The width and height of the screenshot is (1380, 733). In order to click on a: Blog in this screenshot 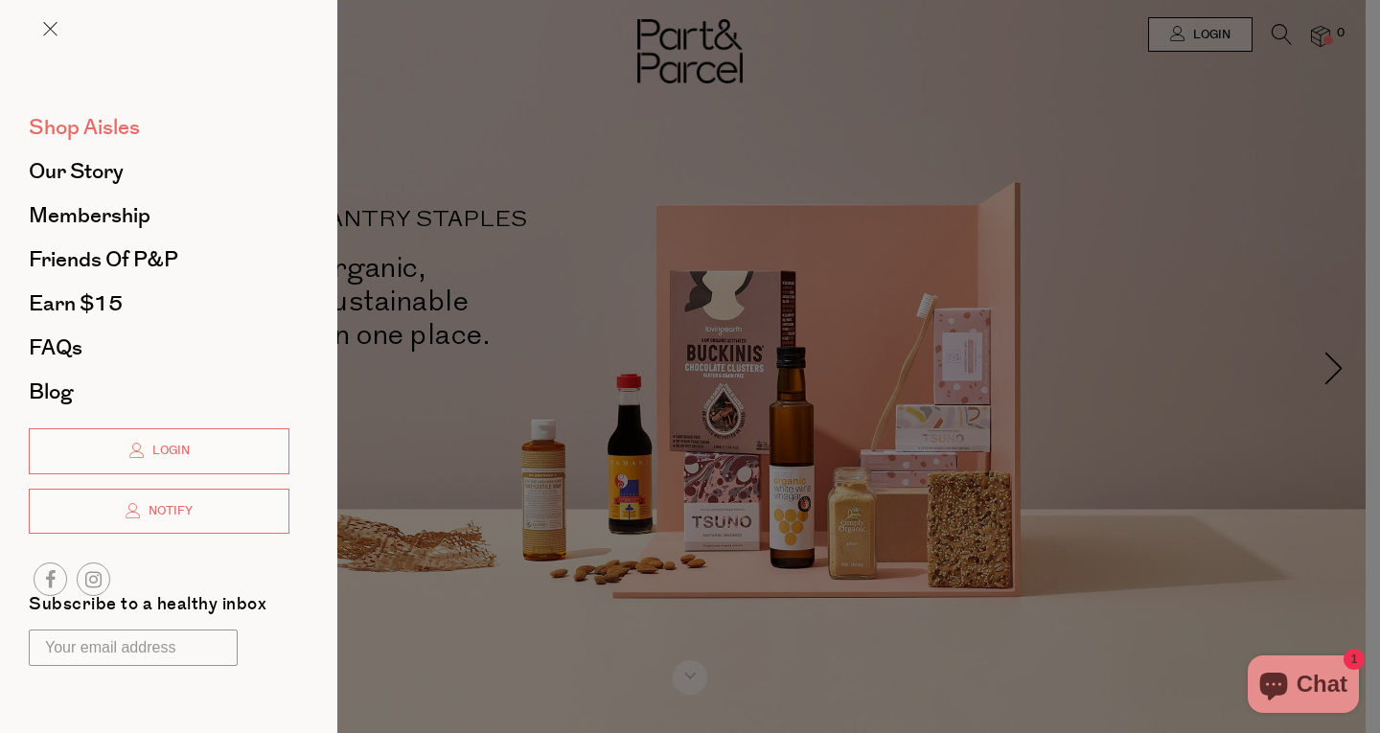, I will do `click(159, 392)`.